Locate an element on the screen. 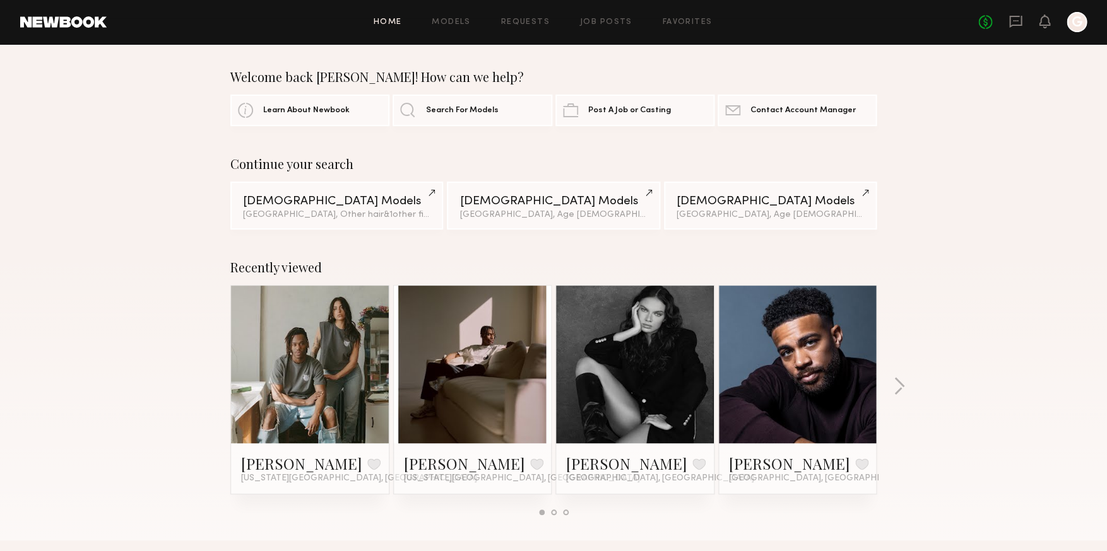 The width and height of the screenshot is (1107, 551). span: & 1 other filter is located at coordinates (411, 215).